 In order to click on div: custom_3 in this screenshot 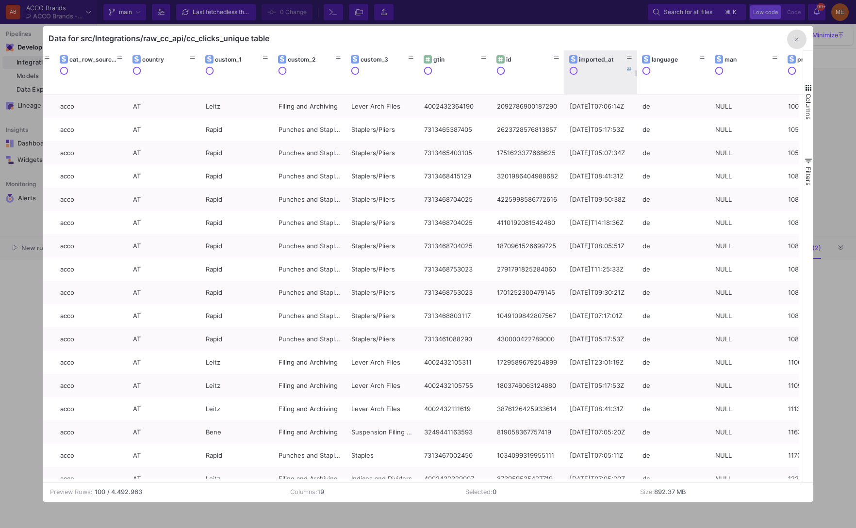, I will do `click(384, 59)`.